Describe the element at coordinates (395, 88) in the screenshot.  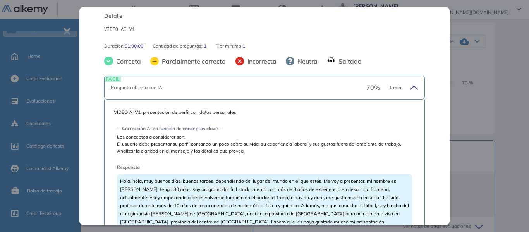
I see `span: 1 min` at that location.